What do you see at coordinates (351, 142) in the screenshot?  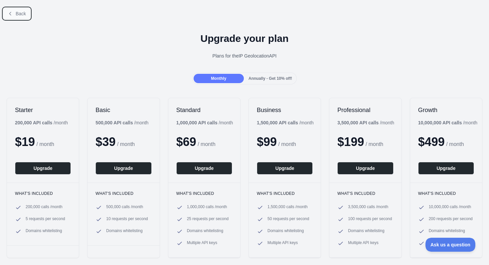 I see `span: $ 199` at bounding box center [351, 142].